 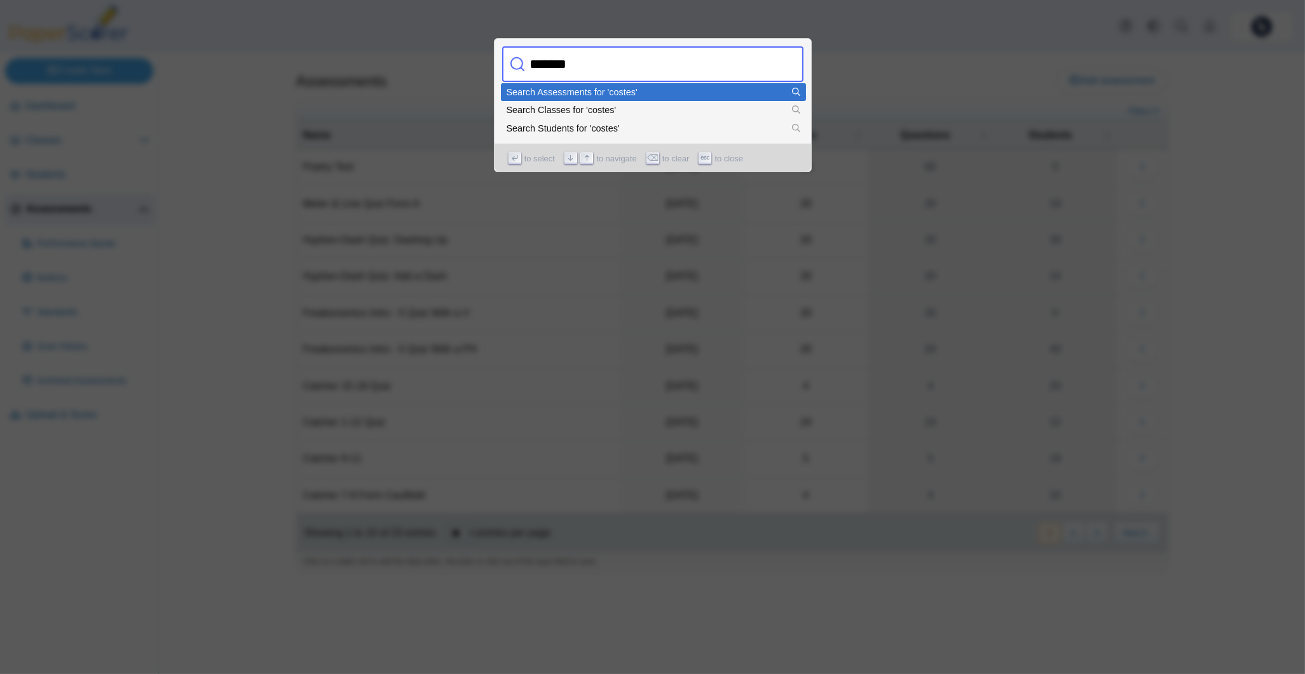 I want to click on svg: Escape key, so click(x=705, y=158).